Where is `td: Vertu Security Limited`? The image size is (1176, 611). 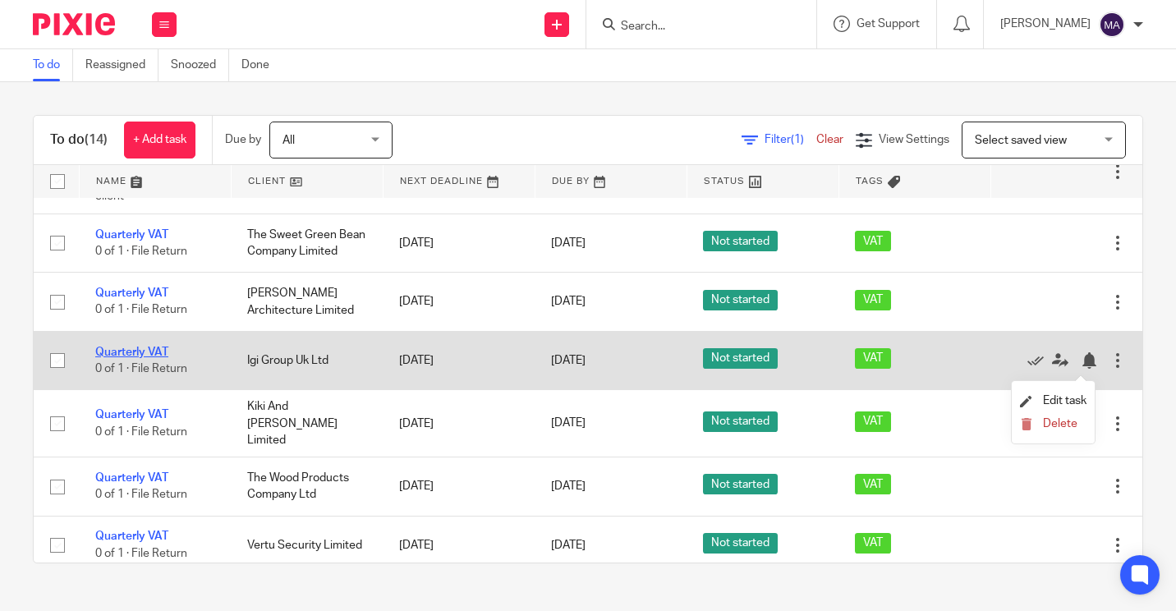 td: Vertu Security Limited is located at coordinates (306, 545).